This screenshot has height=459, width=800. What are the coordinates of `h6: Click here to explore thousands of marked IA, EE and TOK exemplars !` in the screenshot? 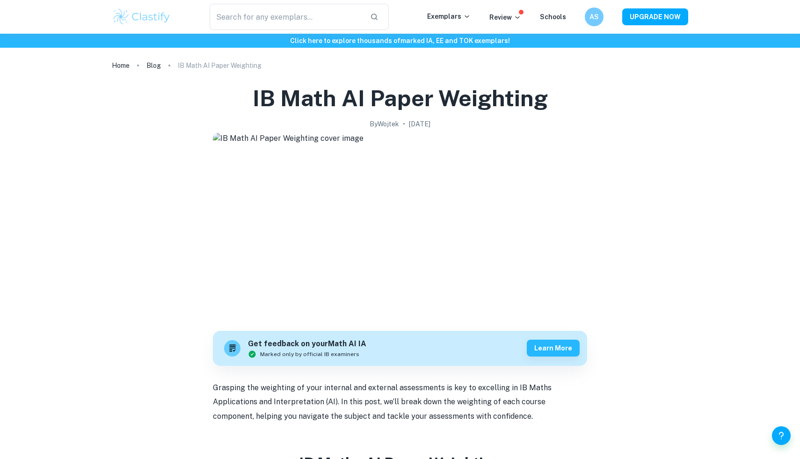 It's located at (400, 41).